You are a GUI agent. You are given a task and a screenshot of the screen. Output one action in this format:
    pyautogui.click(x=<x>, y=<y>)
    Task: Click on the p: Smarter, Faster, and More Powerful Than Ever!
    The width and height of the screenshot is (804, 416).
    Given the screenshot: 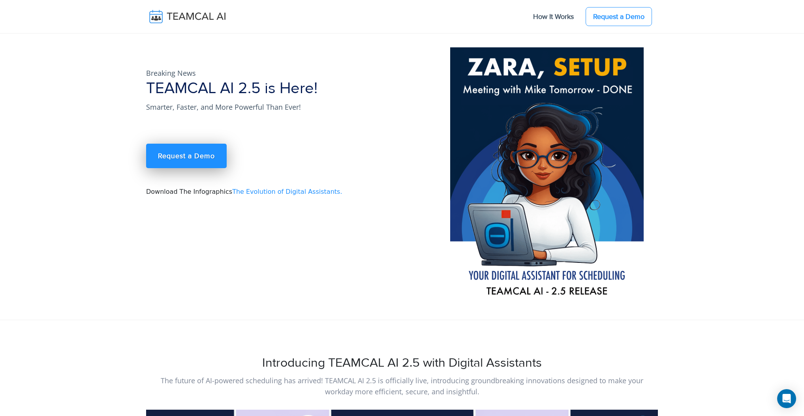 What is the action you would take?
    pyautogui.click(x=265, y=107)
    